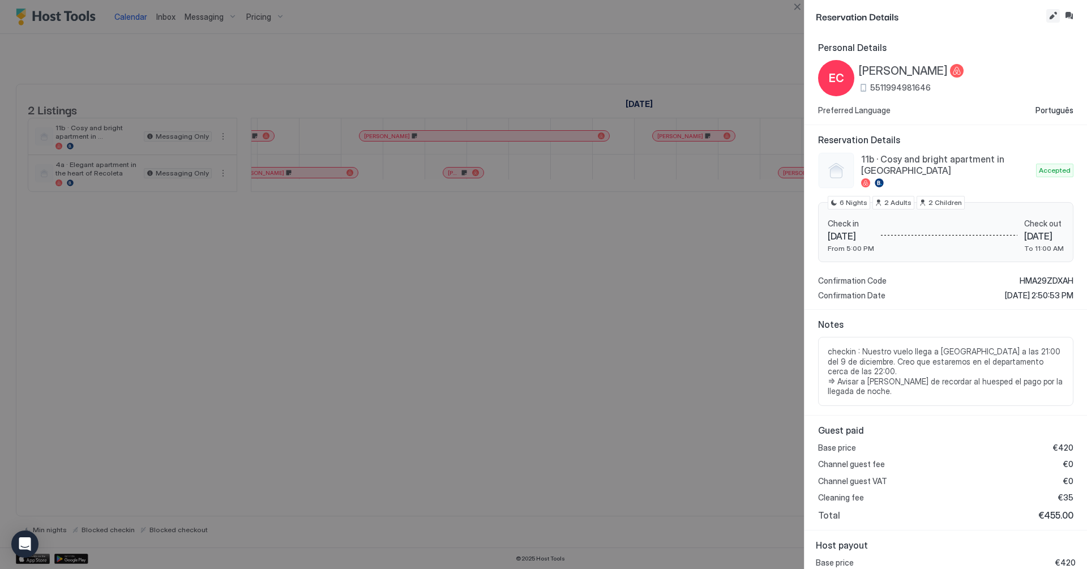 This screenshot has width=1087, height=569. What do you see at coordinates (1054, 110) in the screenshot?
I see `span: Português` at bounding box center [1054, 110].